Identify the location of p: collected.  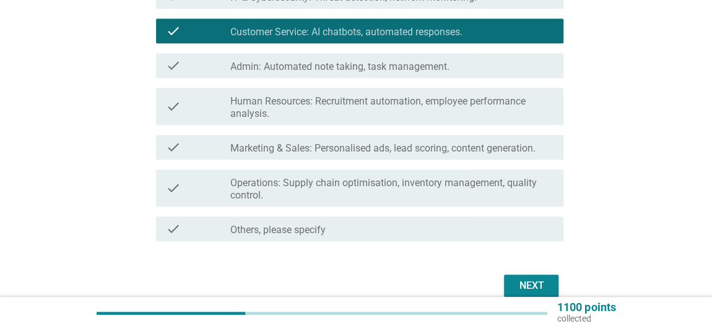
(586, 319).